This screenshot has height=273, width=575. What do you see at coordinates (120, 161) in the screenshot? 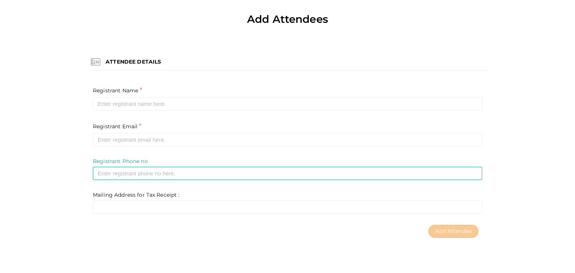
I see `span: Registrant Phone no` at bounding box center [120, 161].